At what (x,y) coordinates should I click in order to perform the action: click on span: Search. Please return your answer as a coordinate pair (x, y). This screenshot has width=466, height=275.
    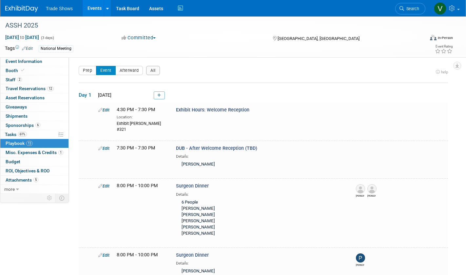
    Looking at the image, I should click on (412, 9).